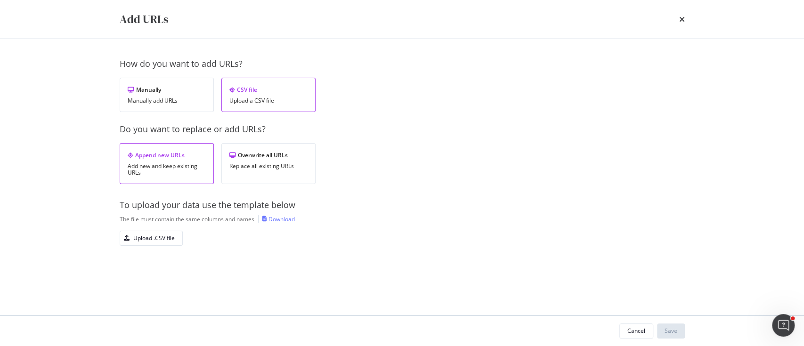 The width and height of the screenshot is (804, 346). I want to click on div: Cancel, so click(636, 331).